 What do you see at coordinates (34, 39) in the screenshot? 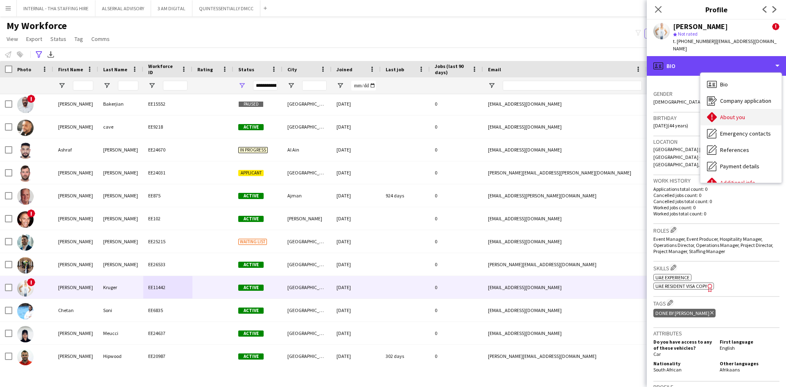
I see `a: Export` at bounding box center [34, 39].